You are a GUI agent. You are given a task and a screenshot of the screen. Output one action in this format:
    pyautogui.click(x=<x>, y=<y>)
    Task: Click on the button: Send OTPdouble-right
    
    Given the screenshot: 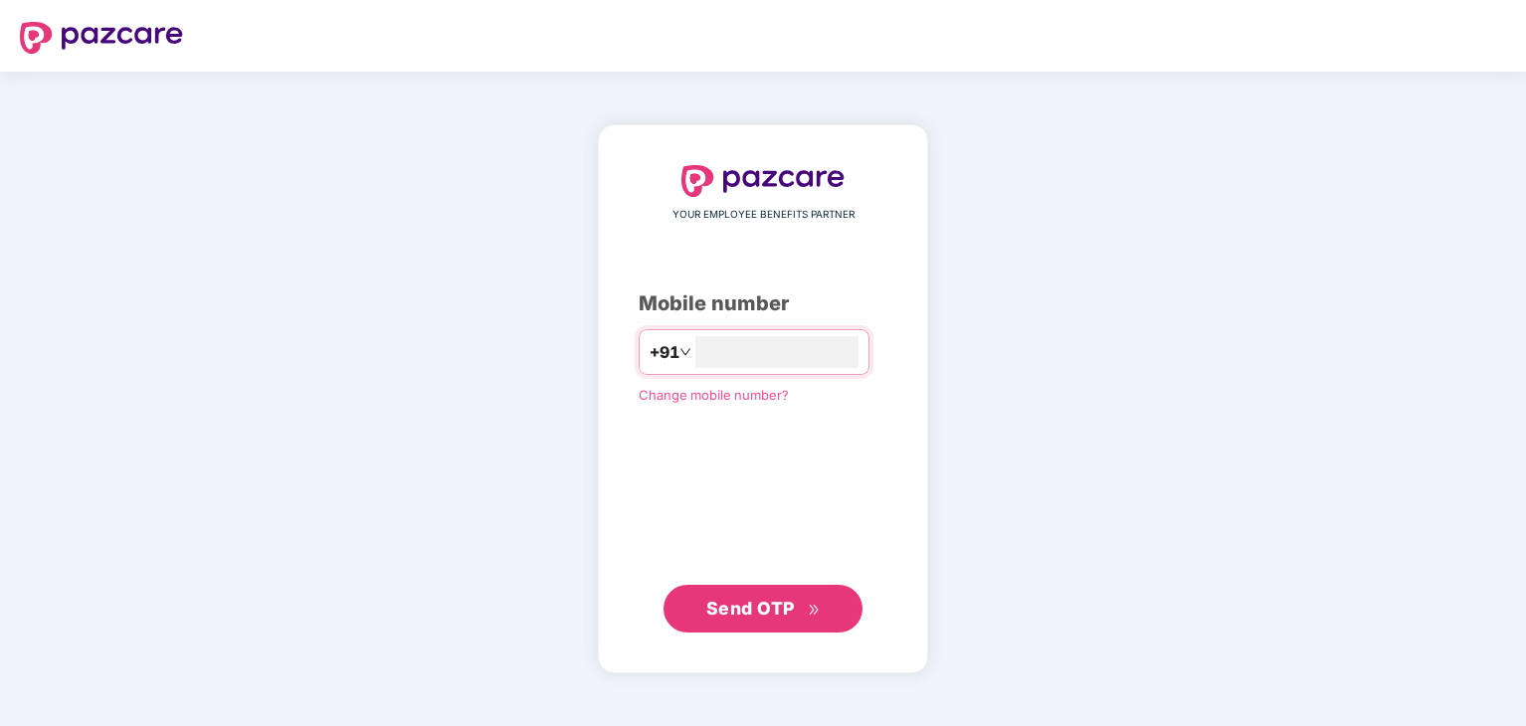 What is the action you would take?
    pyautogui.click(x=763, y=609)
    